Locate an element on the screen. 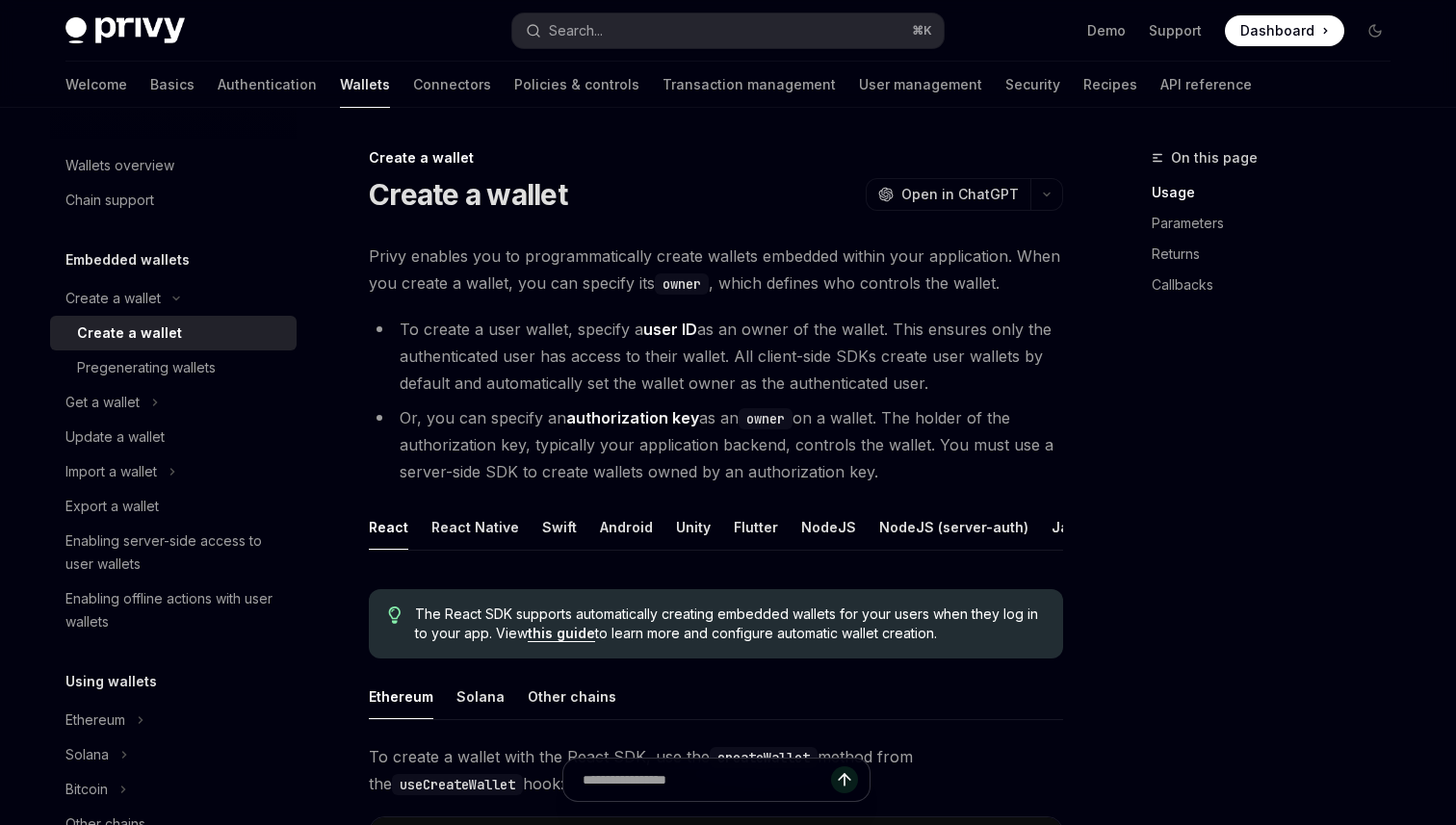  a: User management is located at coordinates (920, 84).